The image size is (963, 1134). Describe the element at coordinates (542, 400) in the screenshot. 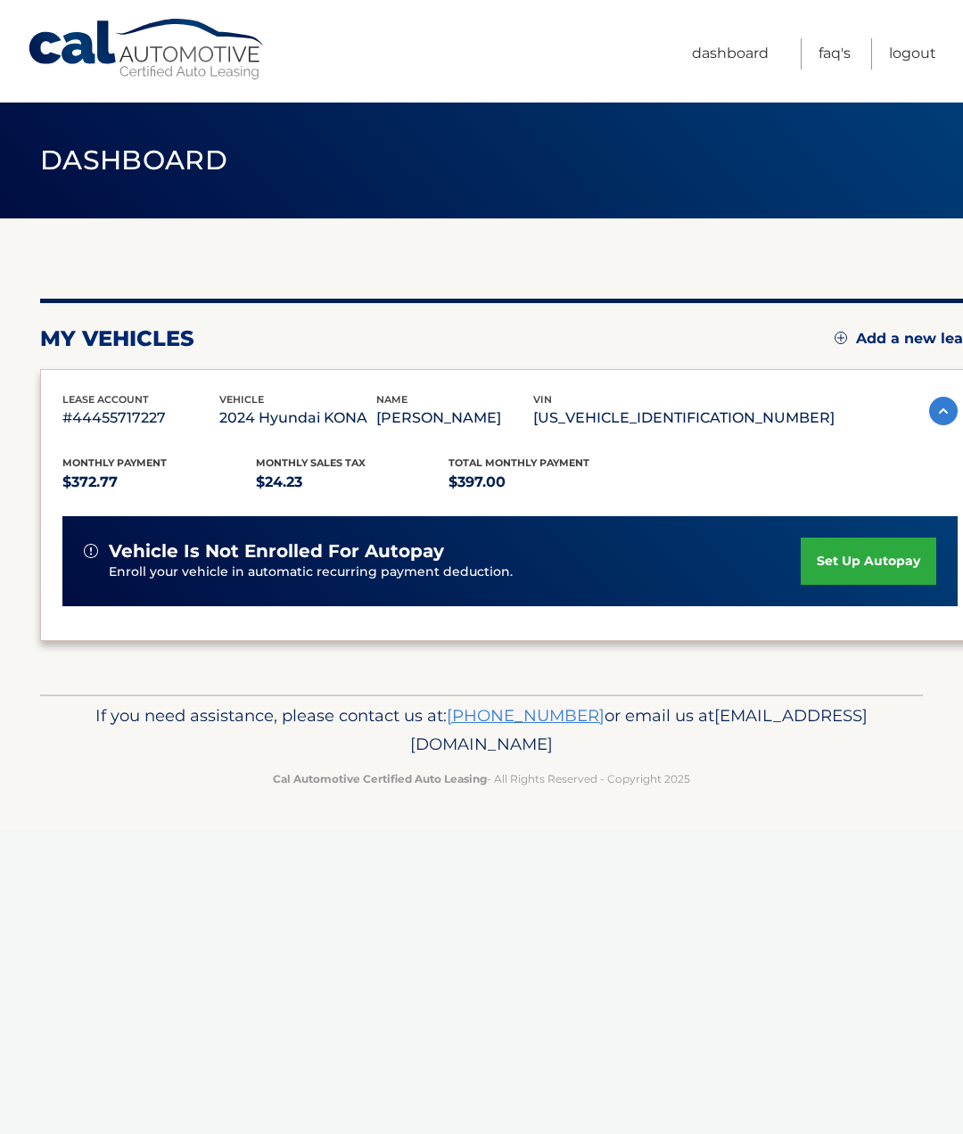

I see `span: vin` at that location.